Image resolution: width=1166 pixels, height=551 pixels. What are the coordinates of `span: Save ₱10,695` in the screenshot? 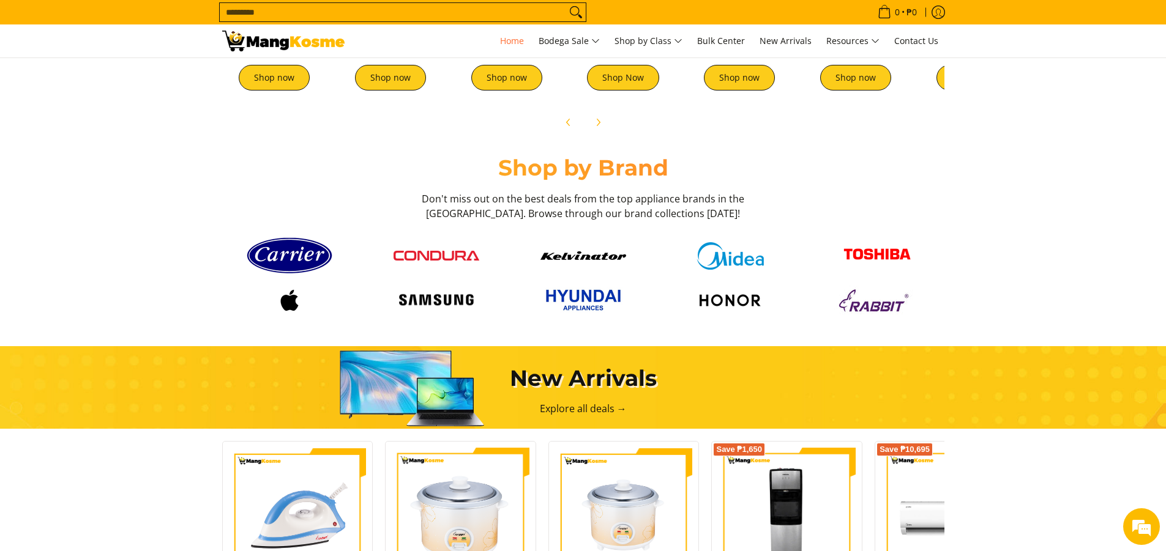 It's located at (904, 450).